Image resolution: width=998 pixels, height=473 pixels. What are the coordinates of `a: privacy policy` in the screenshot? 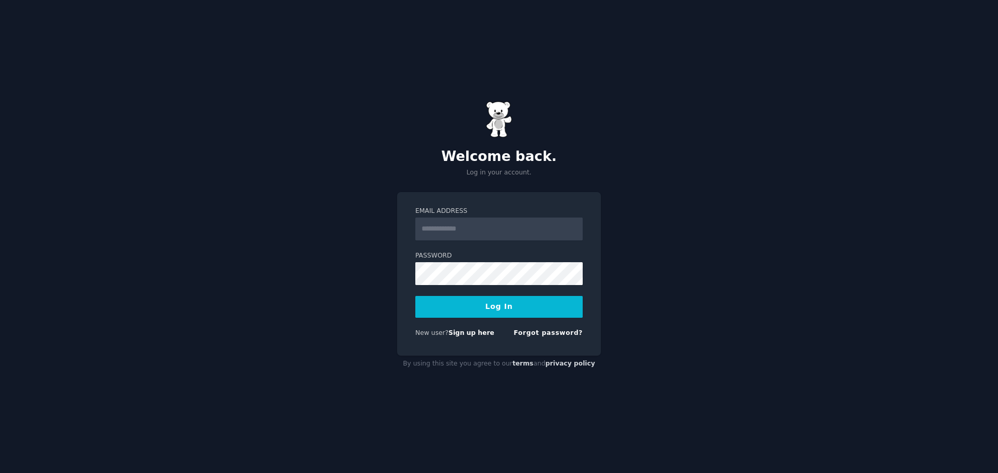 It's located at (570, 364).